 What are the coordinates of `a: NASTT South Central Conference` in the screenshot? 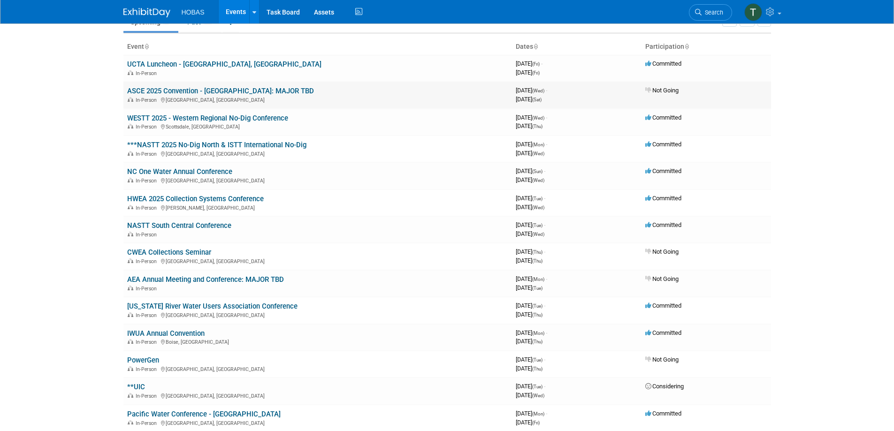 It's located at (179, 226).